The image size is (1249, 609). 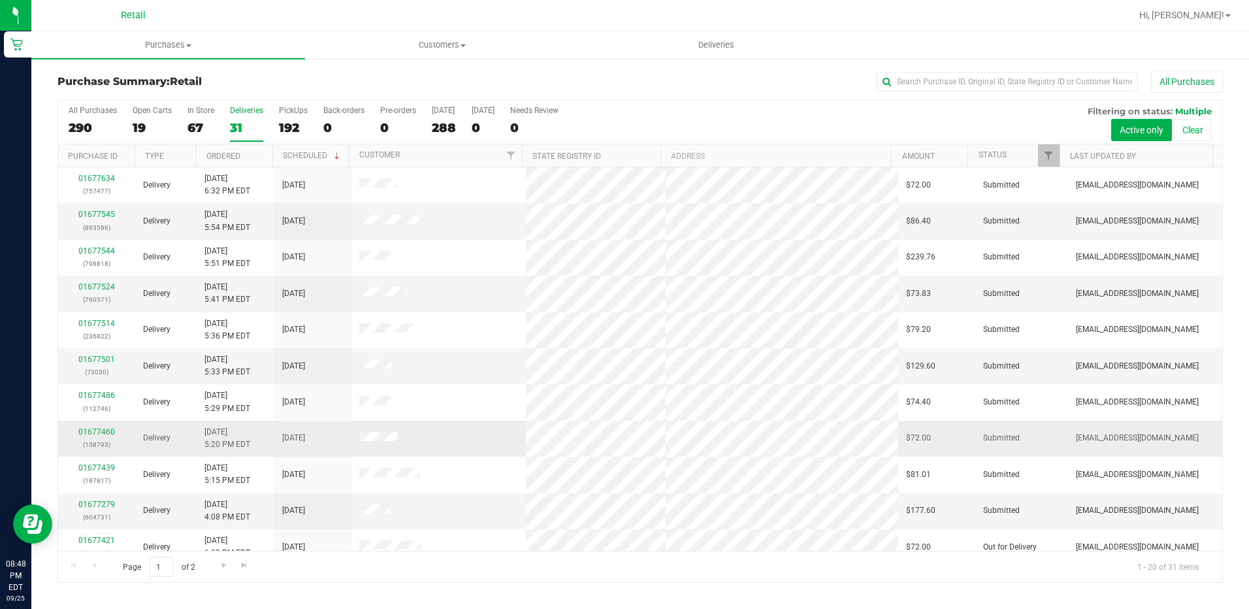 I want to click on a: Go to the last page, so click(x=244, y=565).